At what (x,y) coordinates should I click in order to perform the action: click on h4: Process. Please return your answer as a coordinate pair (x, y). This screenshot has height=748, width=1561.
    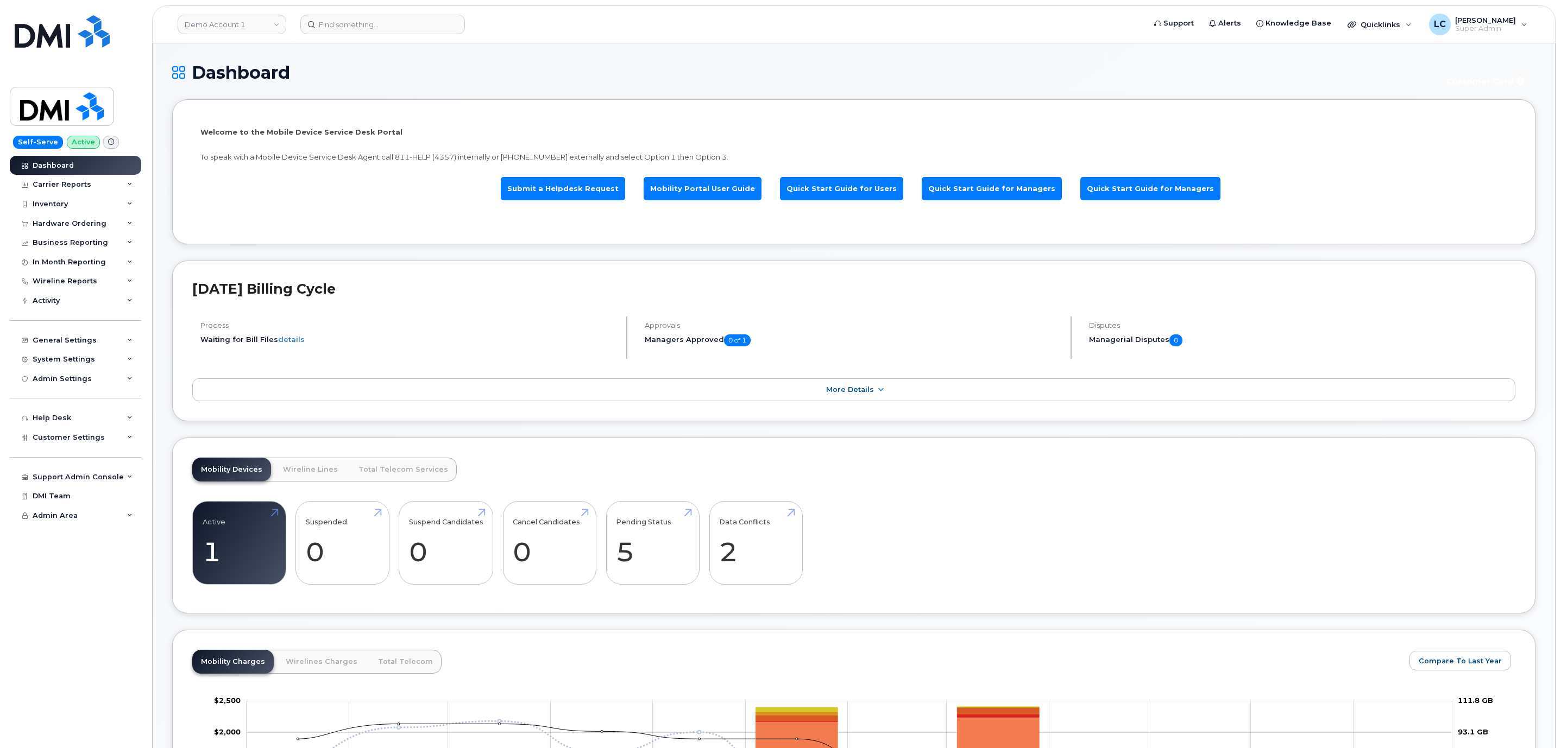
    Looking at the image, I should click on (408, 325).